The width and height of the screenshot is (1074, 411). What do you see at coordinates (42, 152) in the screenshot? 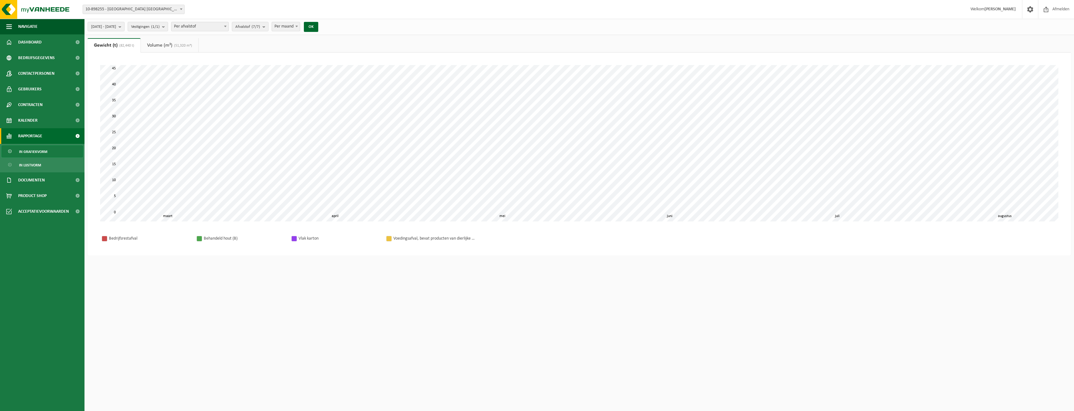
I see `a: In grafiekvorm` at bounding box center [42, 152].